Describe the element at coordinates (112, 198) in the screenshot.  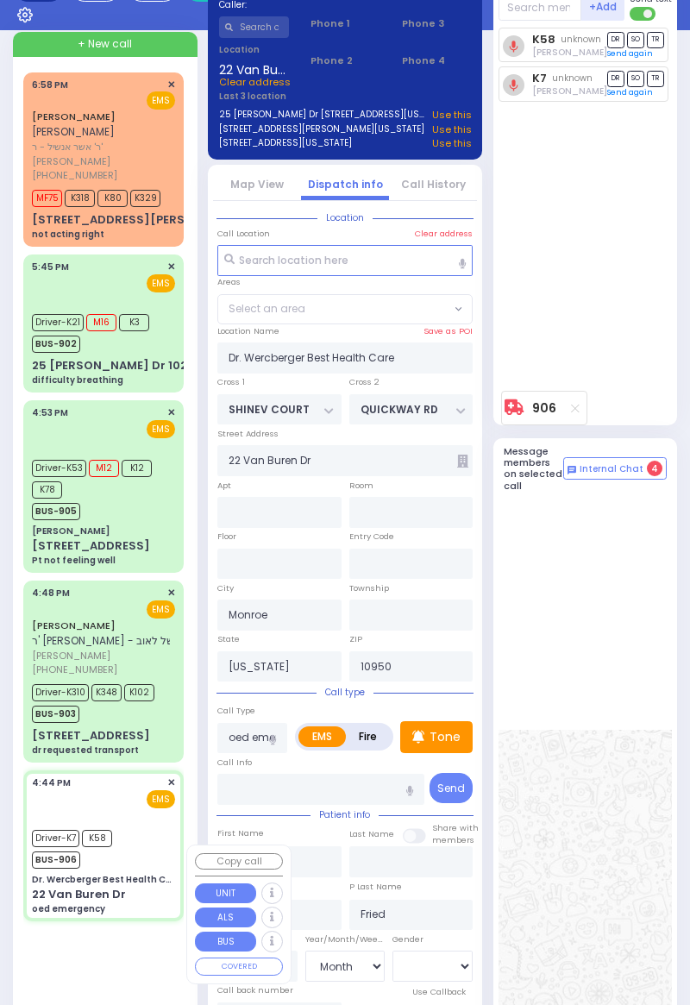
I see `span: K80` at that location.